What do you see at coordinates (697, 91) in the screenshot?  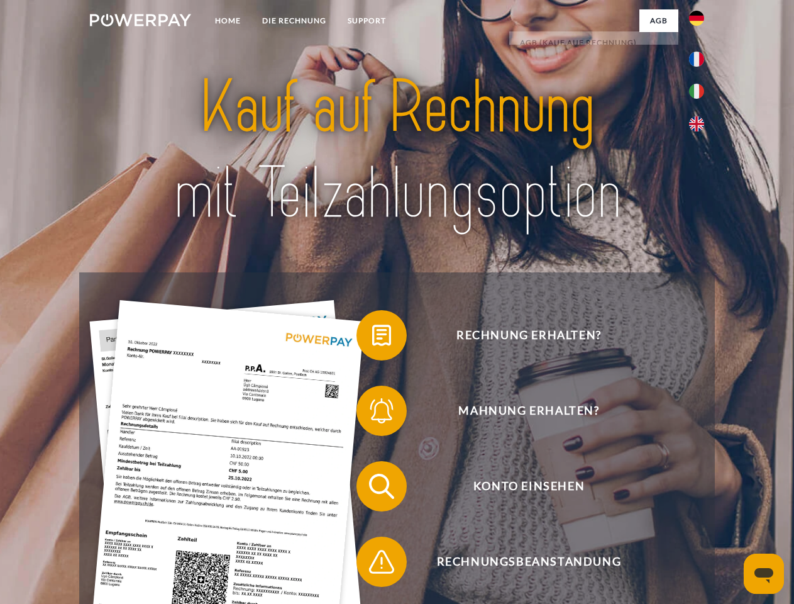 I see `img: it` at bounding box center [697, 91].